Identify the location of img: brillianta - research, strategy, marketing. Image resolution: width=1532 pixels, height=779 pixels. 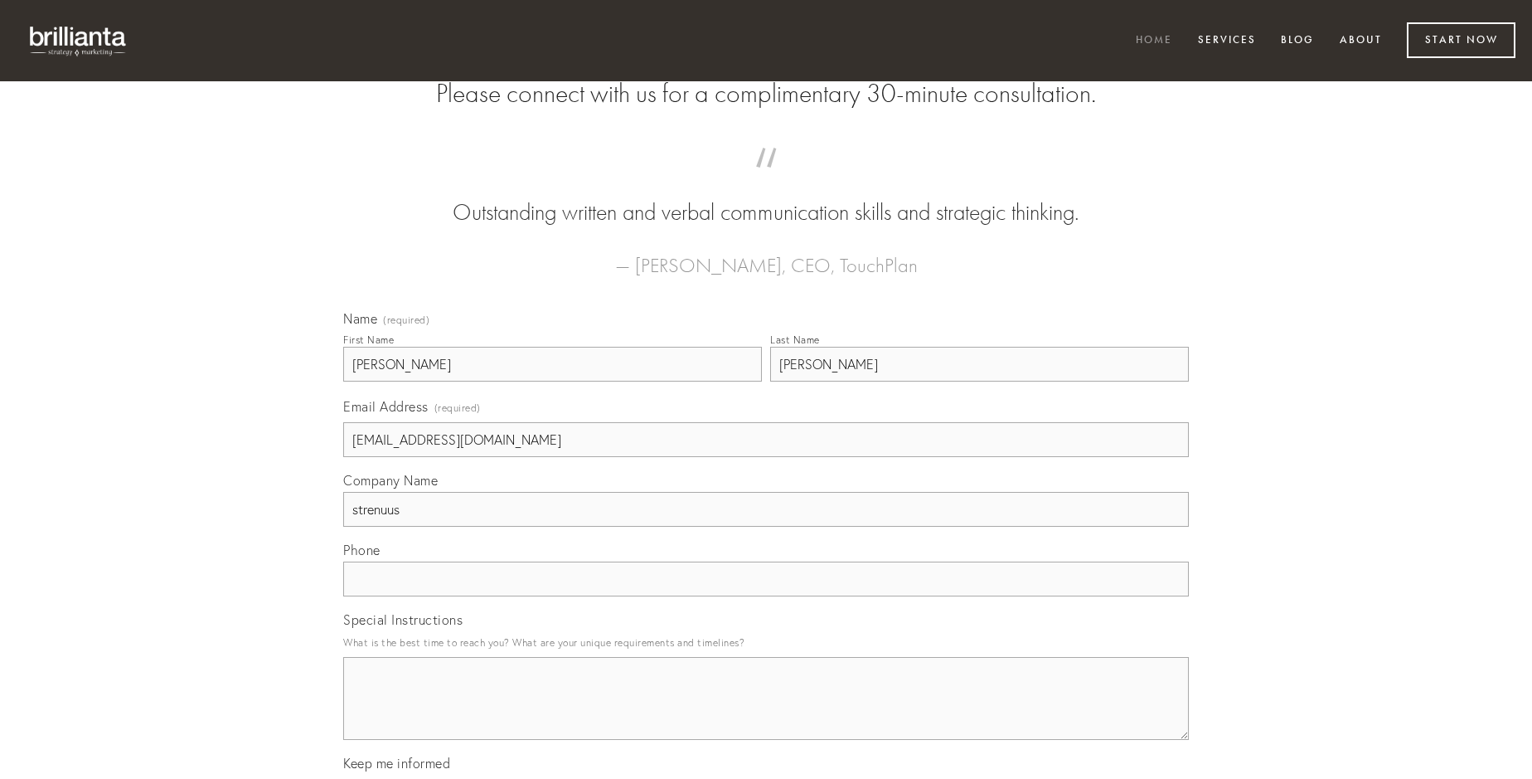
(79, 41).